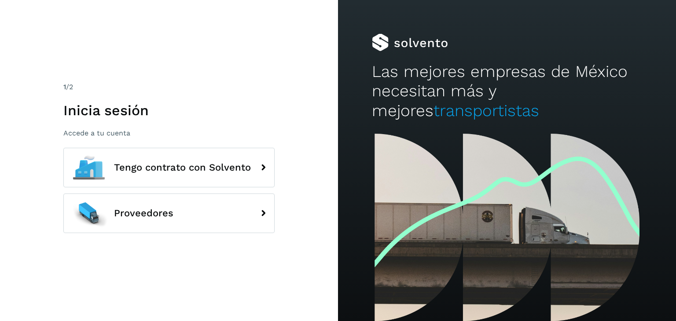 Image resolution: width=676 pixels, height=321 pixels. I want to click on button: Tengo contrato con Solvento, so click(169, 168).